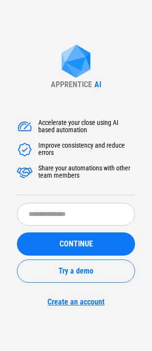  What do you see at coordinates (76, 244) in the screenshot?
I see `button: CONTINUE` at bounding box center [76, 244].